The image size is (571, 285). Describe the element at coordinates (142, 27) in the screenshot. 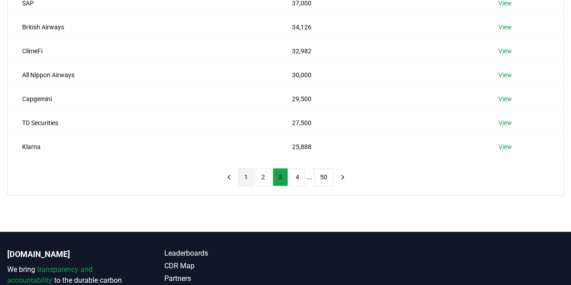

I see `td: British Airways` at that location.